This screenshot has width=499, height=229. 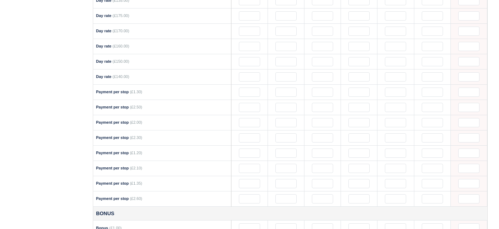 I want to click on span: (£2.50), so click(x=136, y=107).